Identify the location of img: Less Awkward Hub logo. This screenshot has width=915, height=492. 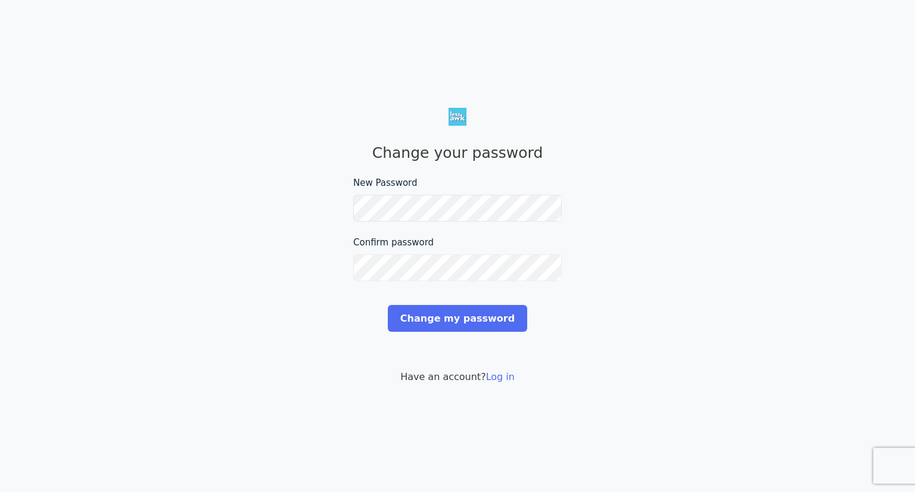
(457, 117).